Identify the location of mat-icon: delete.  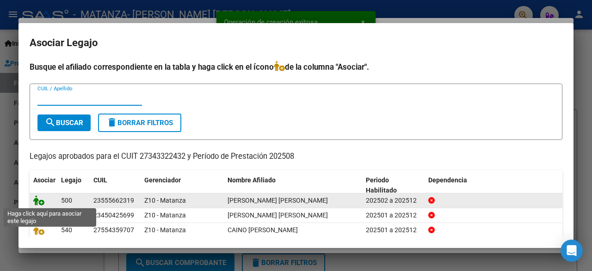
(112, 123).